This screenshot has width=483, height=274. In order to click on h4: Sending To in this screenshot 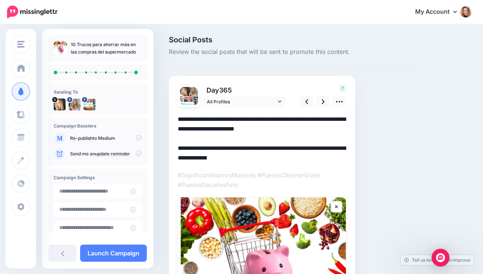, I will do `click(98, 92)`.